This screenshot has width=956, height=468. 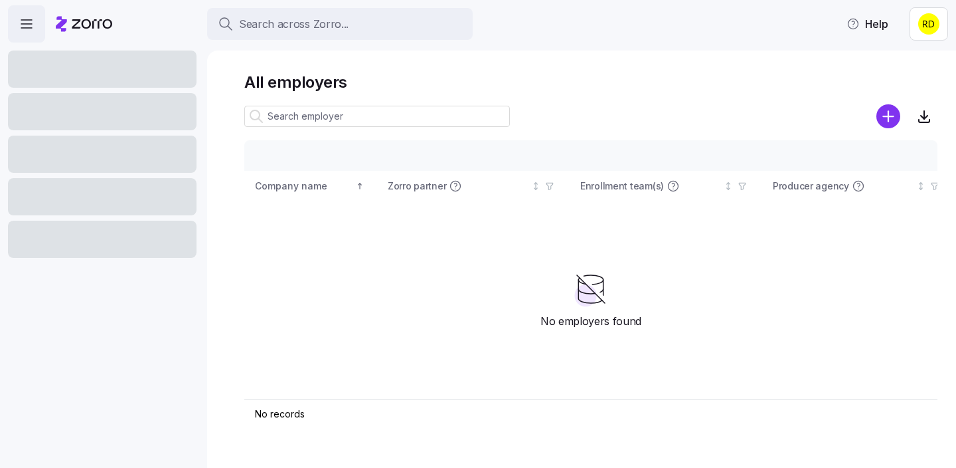 What do you see at coordinates (294, 24) in the screenshot?
I see `span: Search across Zorro...` at bounding box center [294, 24].